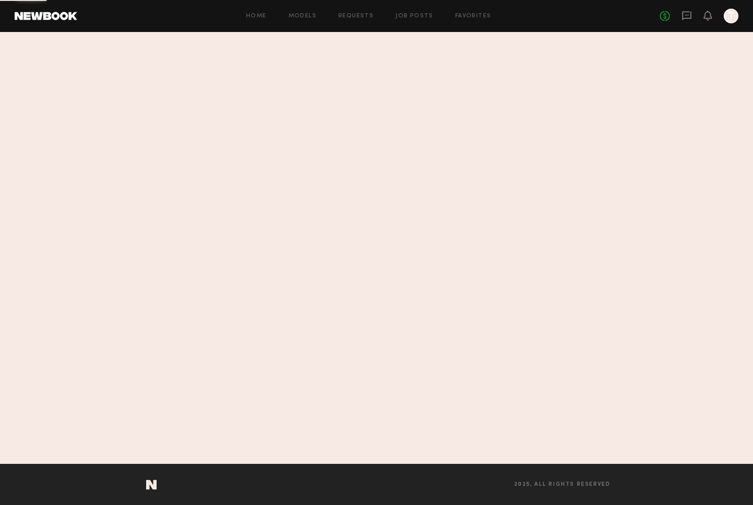  Describe the element at coordinates (256, 16) in the screenshot. I see `a: Home` at that location.